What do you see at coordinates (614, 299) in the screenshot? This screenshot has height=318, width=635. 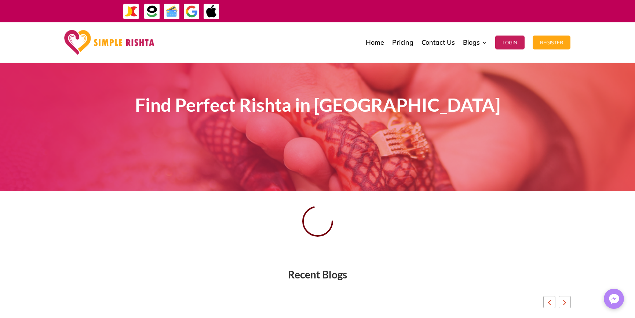 I see `img: Messenger` at bounding box center [614, 299].